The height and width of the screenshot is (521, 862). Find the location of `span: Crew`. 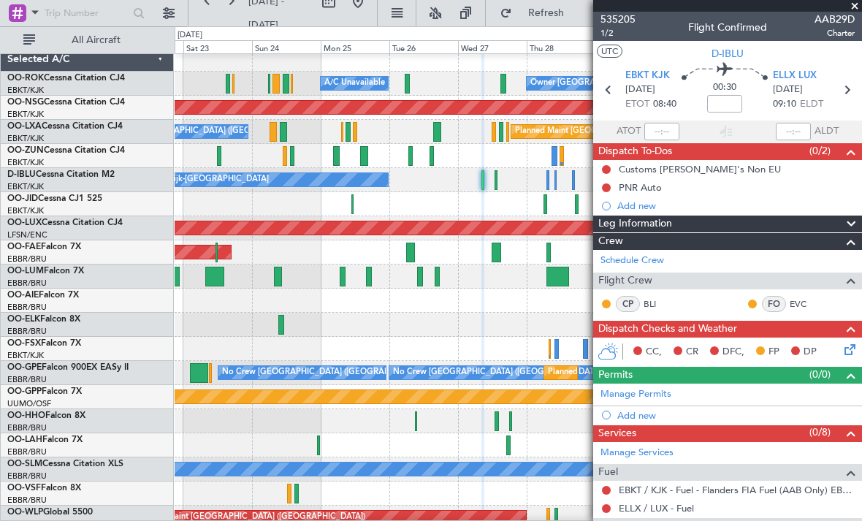

span: Crew is located at coordinates (611, 241).